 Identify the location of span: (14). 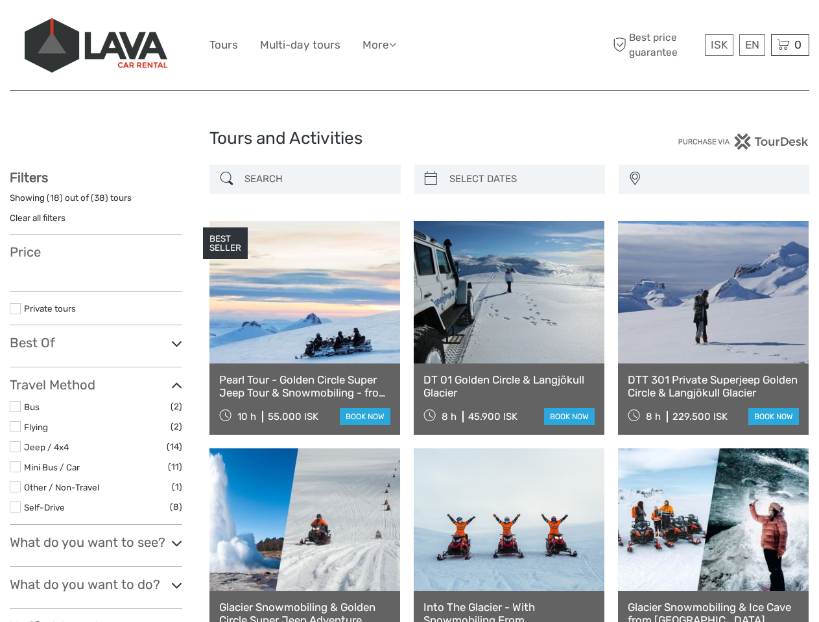
(174, 447).